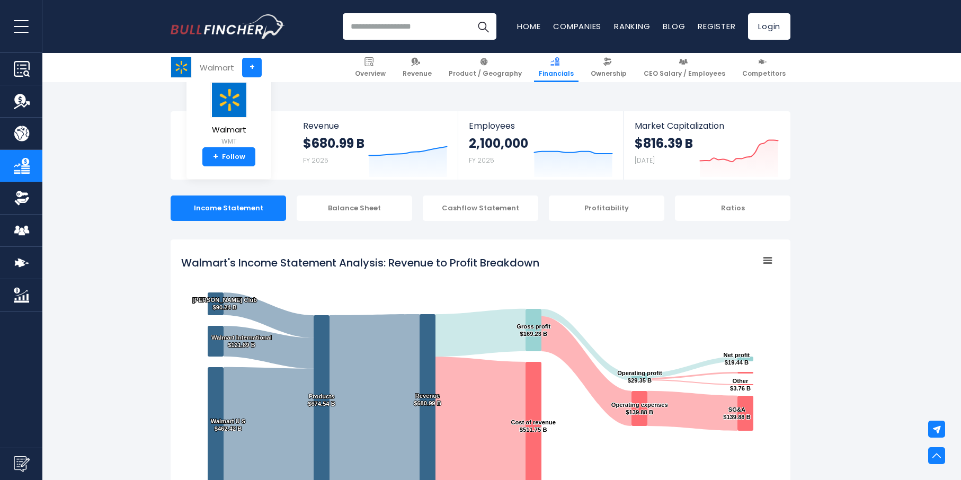 The width and height of the screenshot is (961, 480). What do you see at coordinates (321, 400) in the screenshot?
I see `text: Products $674.54 B` at bounding box center [321, 400].